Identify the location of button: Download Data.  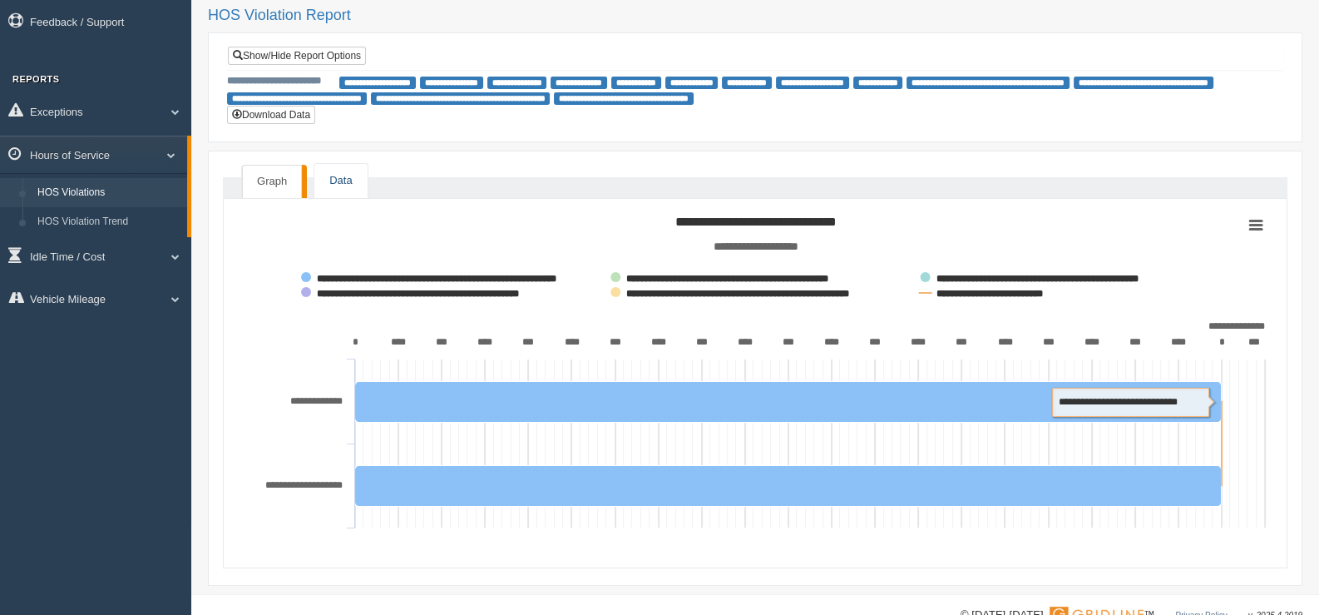
(271, 115).